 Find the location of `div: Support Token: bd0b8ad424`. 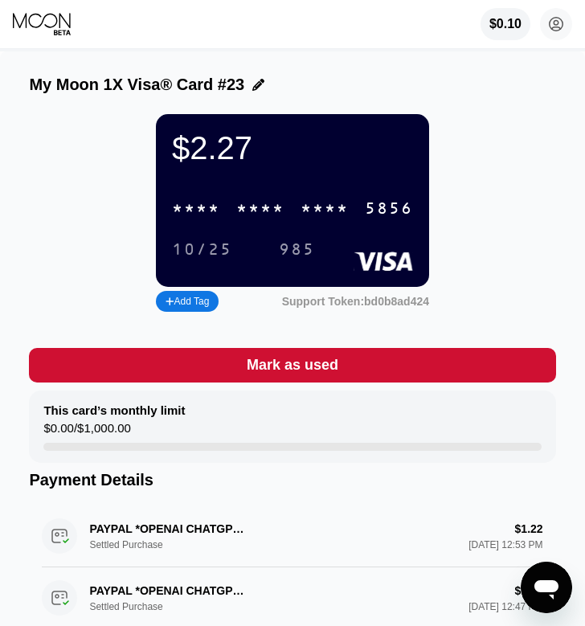

div: Support Token: bd0b8ad424 is located at coordinates (355, 301).